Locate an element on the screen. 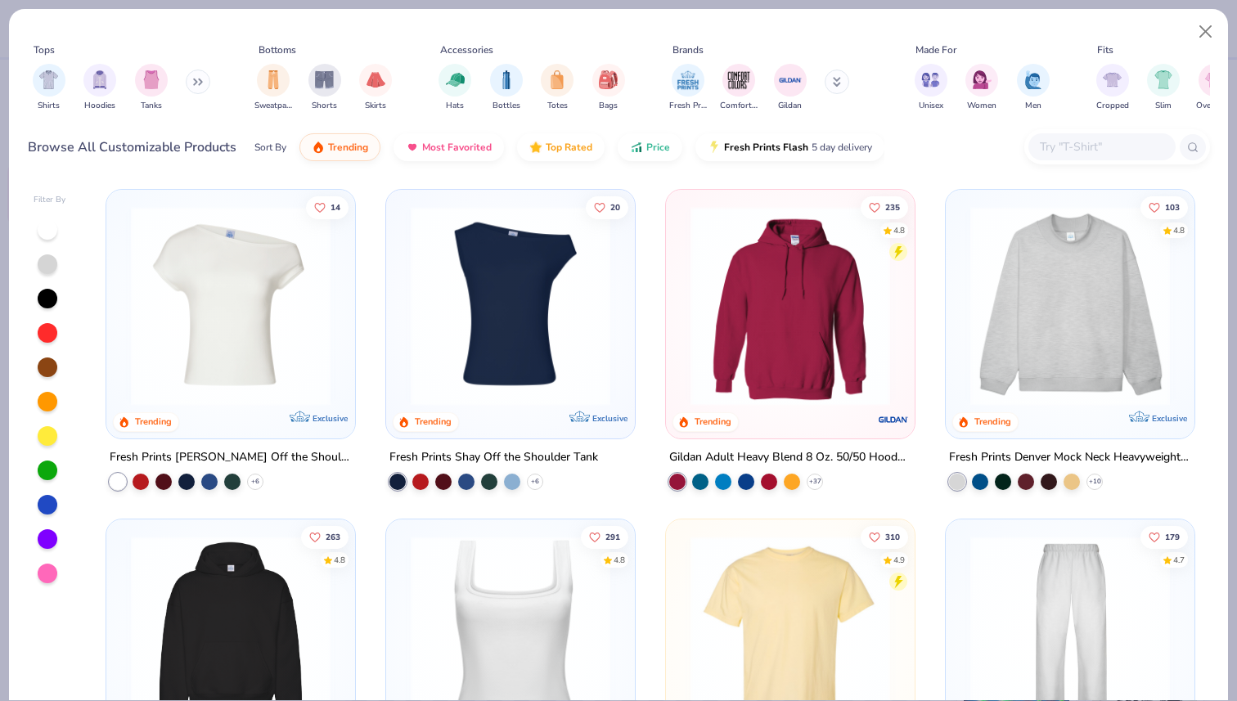  img: Fresh Prints Image is located at coordinates (688, 80).